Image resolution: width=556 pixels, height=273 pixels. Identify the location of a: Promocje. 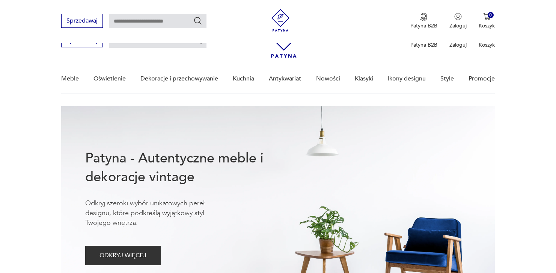
(482, 78).